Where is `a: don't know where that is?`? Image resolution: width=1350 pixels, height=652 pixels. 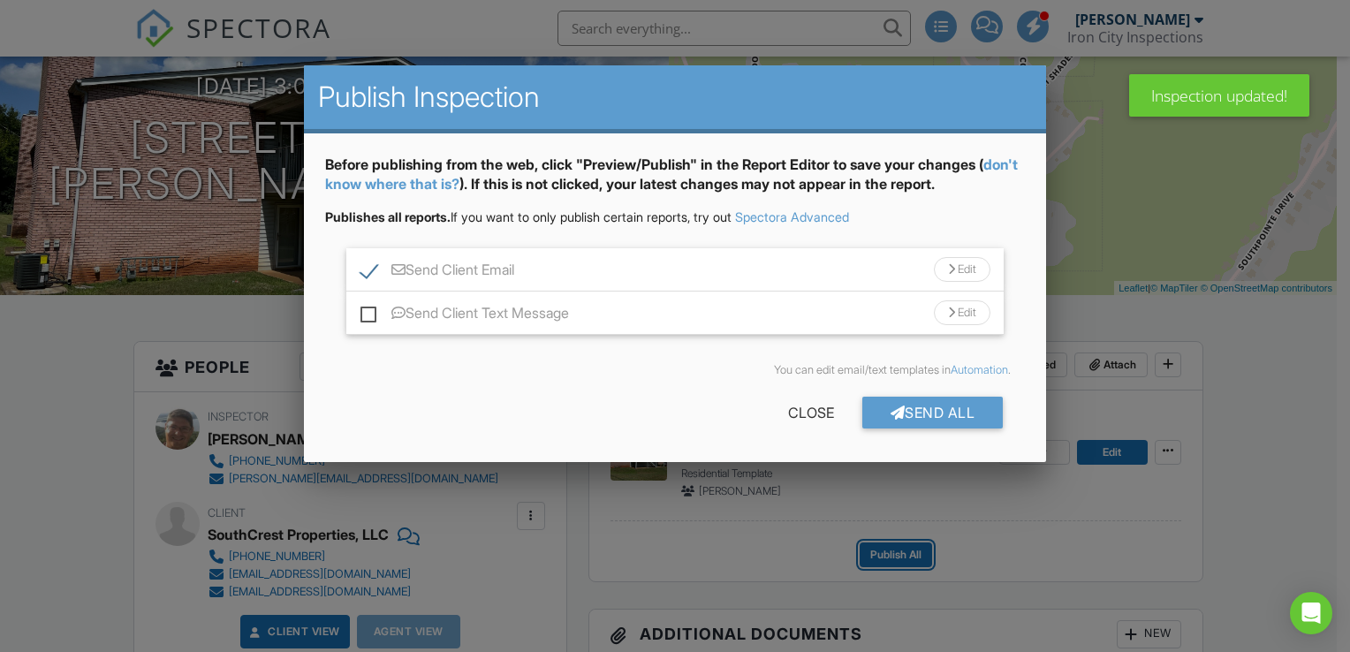 a: don't know where that is? is located at coordinates (671, 174).